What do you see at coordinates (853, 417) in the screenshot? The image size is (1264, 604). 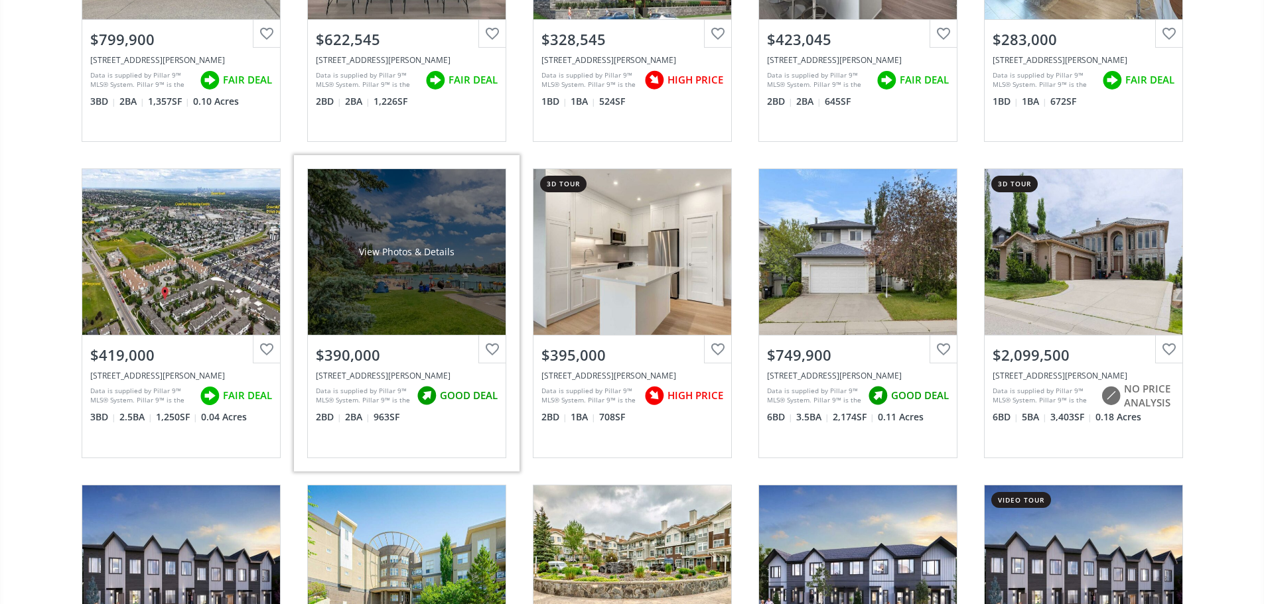 I see `span: 2,174 SF` at bounding box center [853, 417].